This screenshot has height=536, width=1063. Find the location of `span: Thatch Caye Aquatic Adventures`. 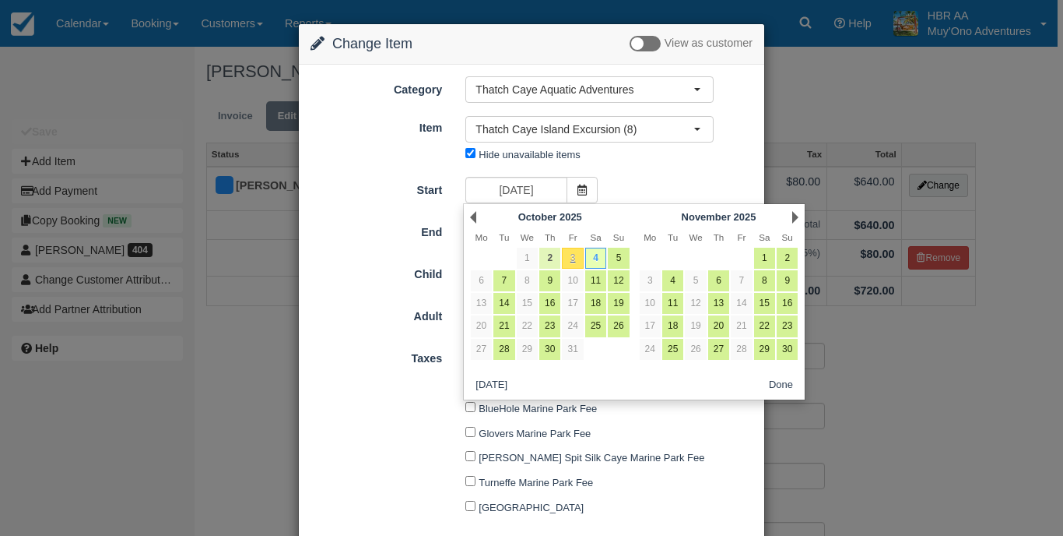

span: Thatch Caye Aquatic Adventures is located at coordinates (585, 90).